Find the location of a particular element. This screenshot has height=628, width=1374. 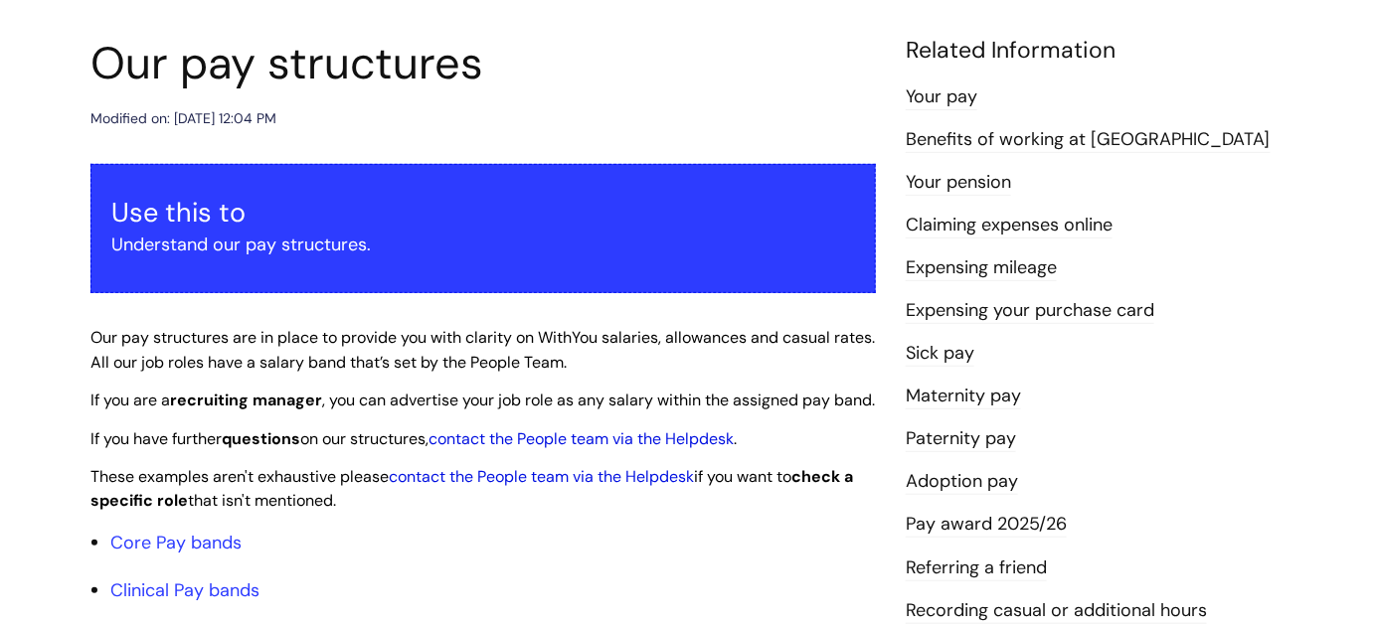

a: Recording casual or additional hours is located at coordinates (1056, 611).